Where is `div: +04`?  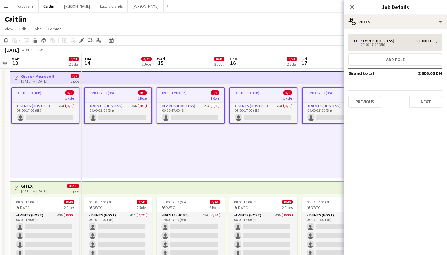 div: +04 is located at coordinates (40, 50).